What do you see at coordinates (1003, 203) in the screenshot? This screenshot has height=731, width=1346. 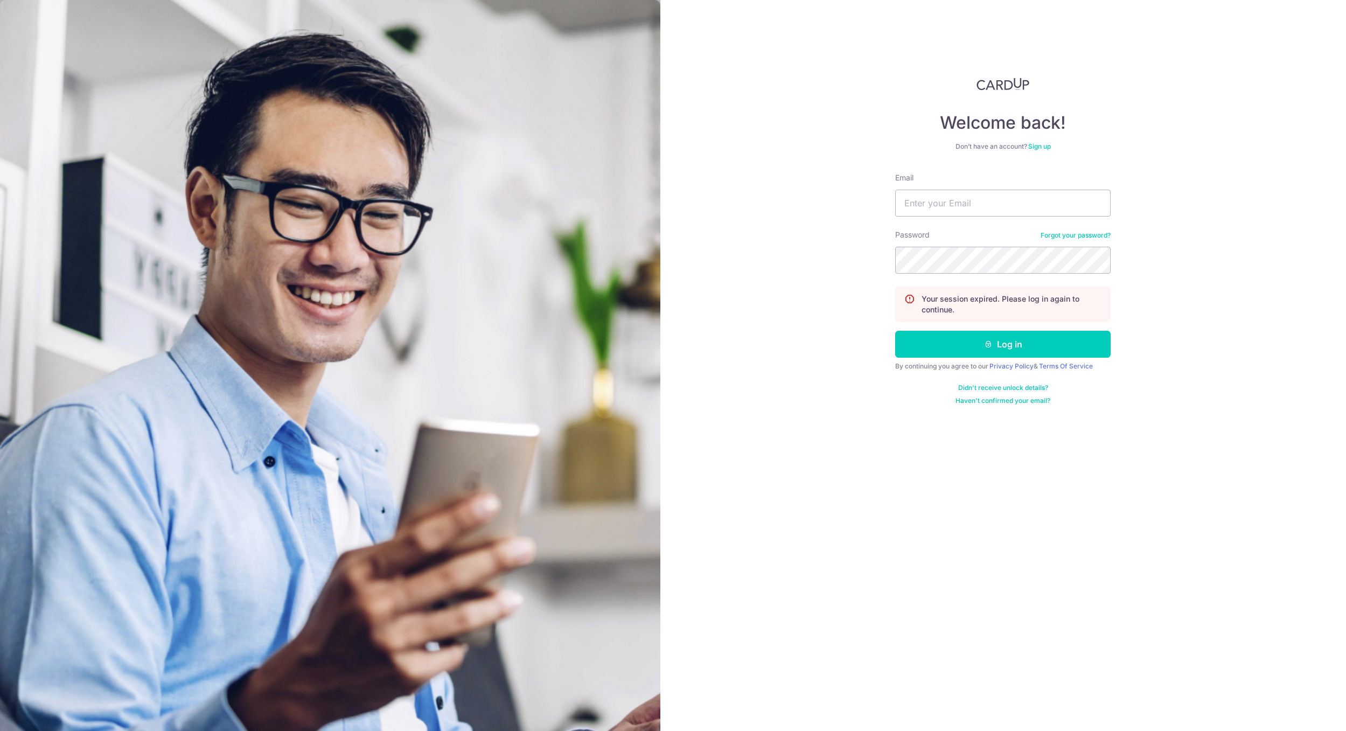 I see `input: Enter your Email` at bounding box center [1003, 203].